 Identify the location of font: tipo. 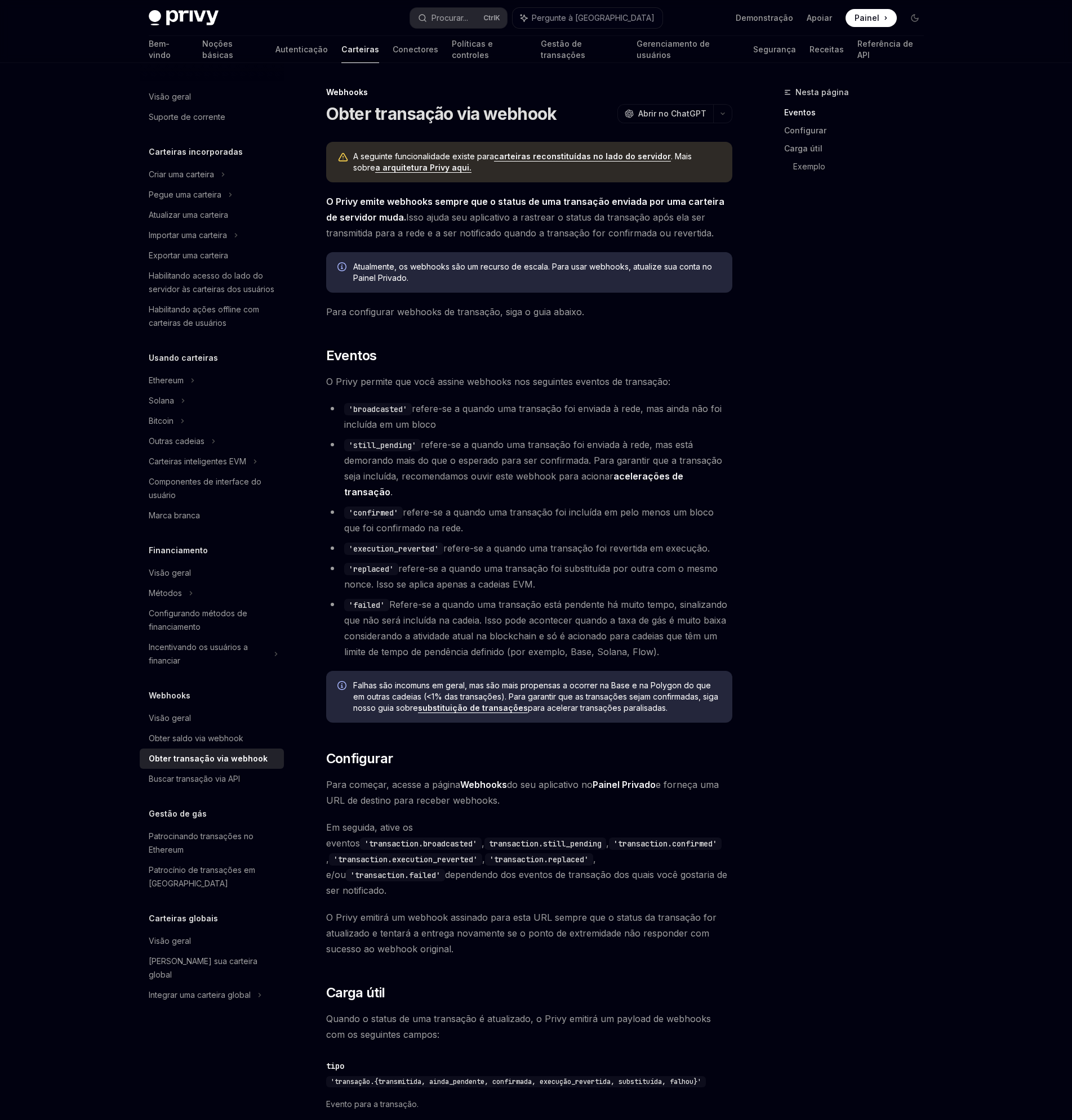
(335, 1066).